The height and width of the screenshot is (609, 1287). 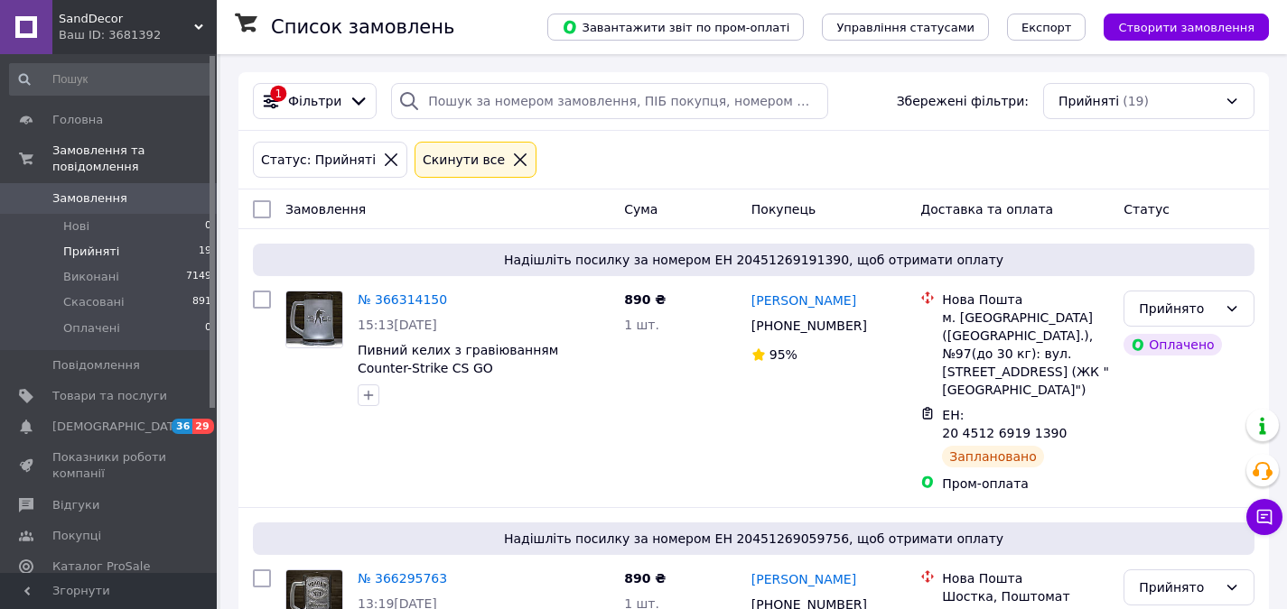 I want to click on div: Оплачено, so click(x=1172, y=345).